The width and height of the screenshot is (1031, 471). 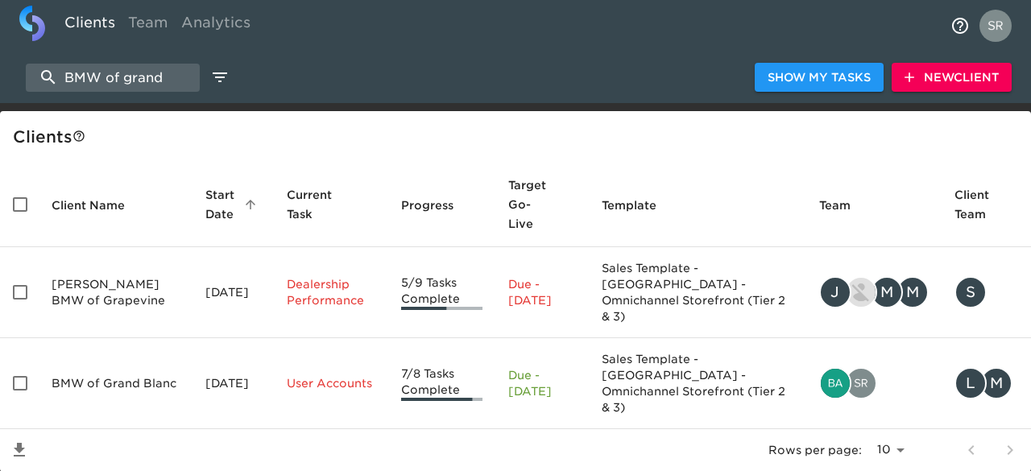 What do you see at coordinates (995, 26) in the screenshot?
I see `img: Profile` at bounding box center [995, 26].